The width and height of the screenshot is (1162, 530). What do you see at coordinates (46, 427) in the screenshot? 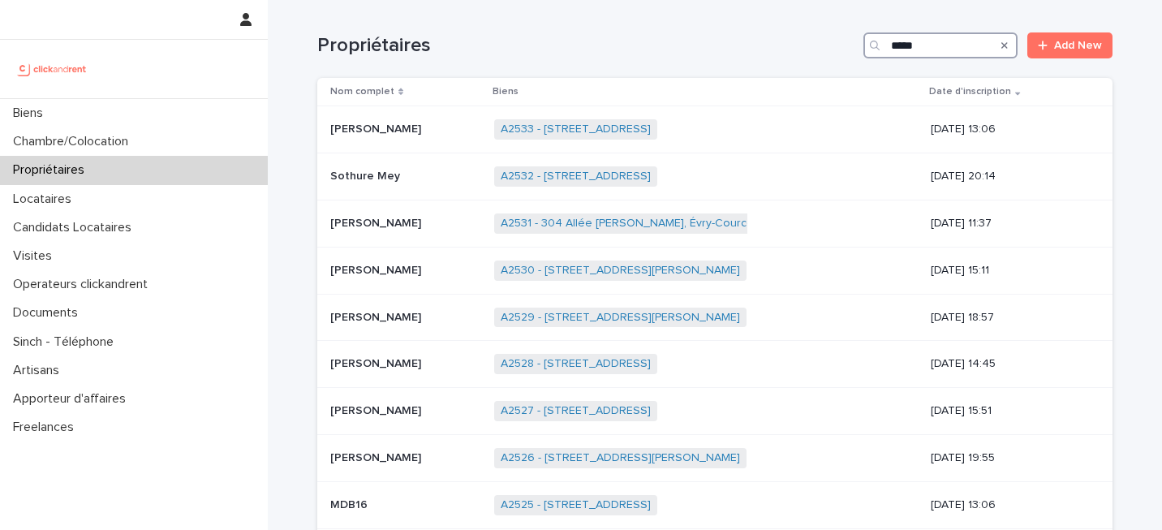
I see `p: Freelances` at bounding box center [46, 427].